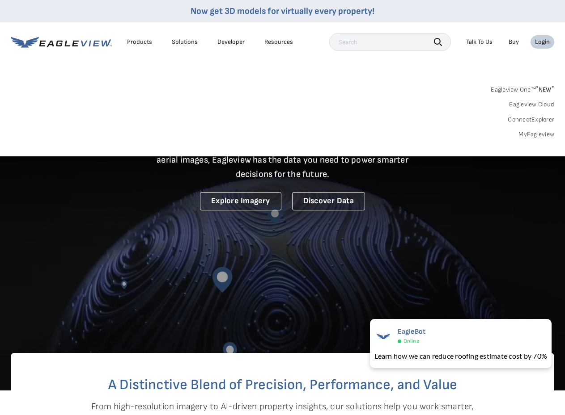 Image resolution: width=565 pixels, height=415 pixels. What do you see at coordinates (231, 42) in the screenshot?
I see `a: Developer` at bounding box center [231, 42].